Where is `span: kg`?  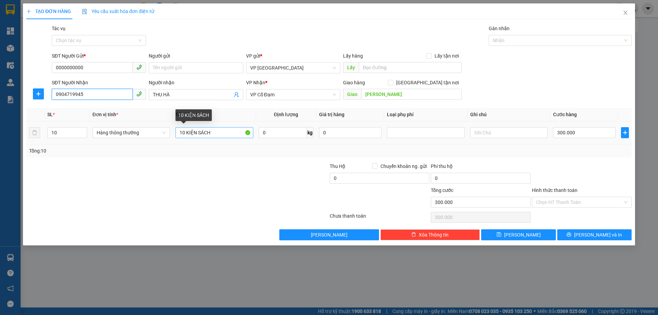 span: kg is located at coordinates (310, 133).